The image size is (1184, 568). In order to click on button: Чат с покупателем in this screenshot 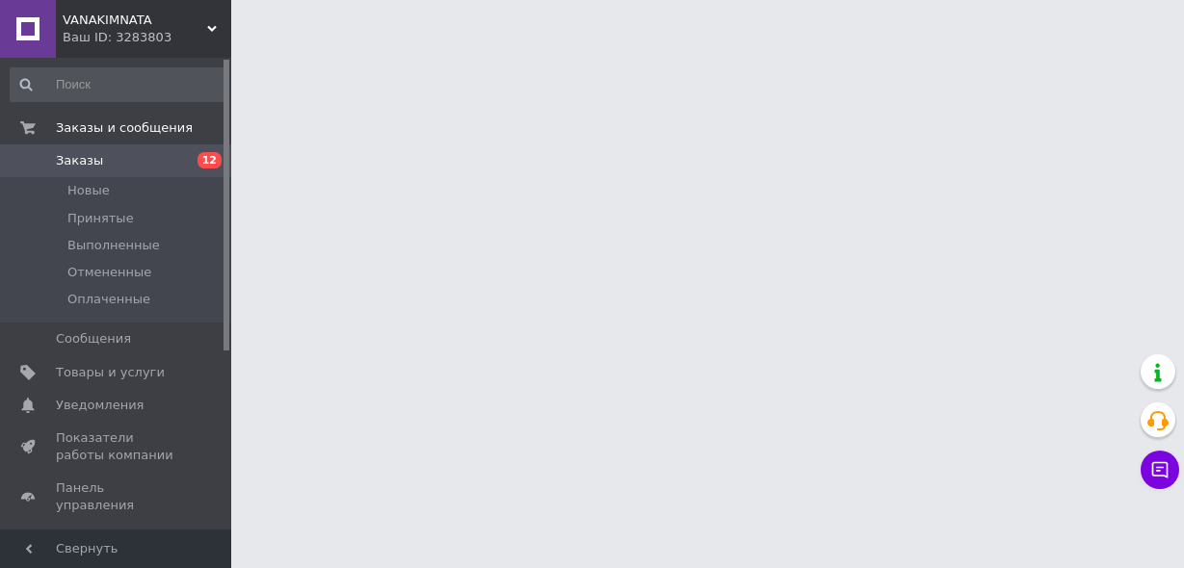, I will do `click(1160, 470)`.